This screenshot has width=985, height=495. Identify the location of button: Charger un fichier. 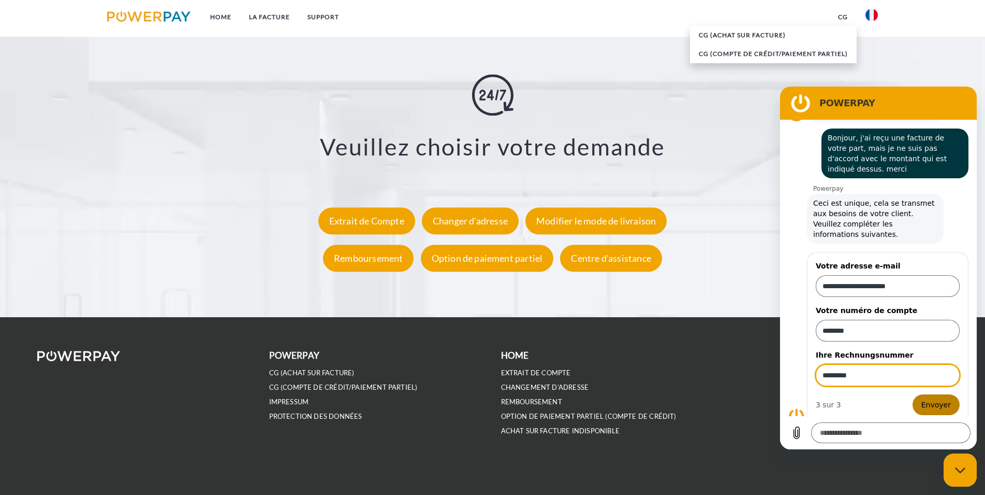
(17, 346).